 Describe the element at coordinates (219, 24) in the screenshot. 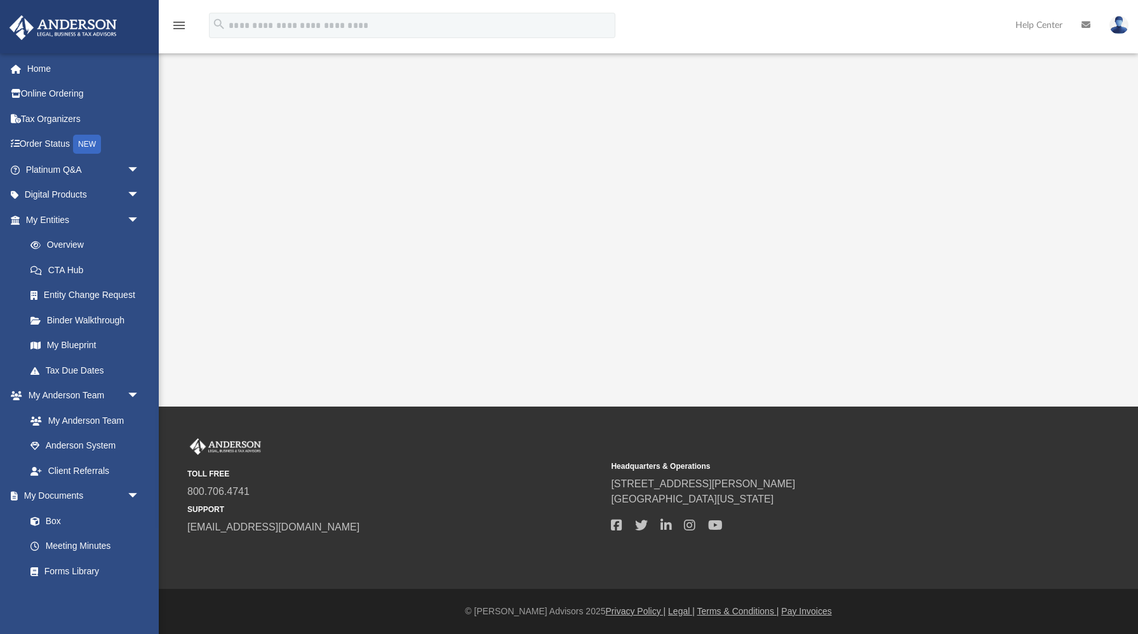

I see `i: search` at that location.